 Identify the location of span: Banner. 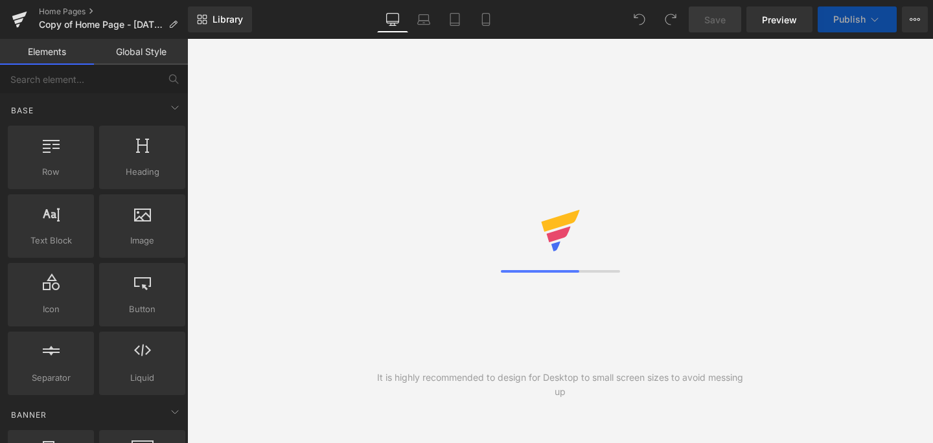
(29, 415).